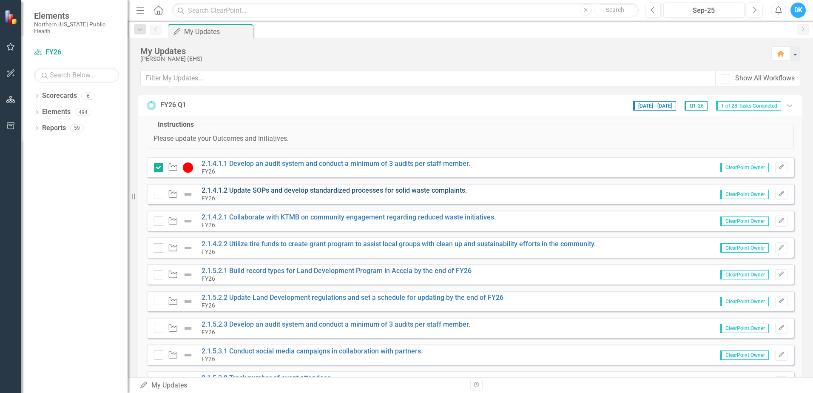  I want to click on span: 1 of 28 Tasks Completed, so click(748, 106).